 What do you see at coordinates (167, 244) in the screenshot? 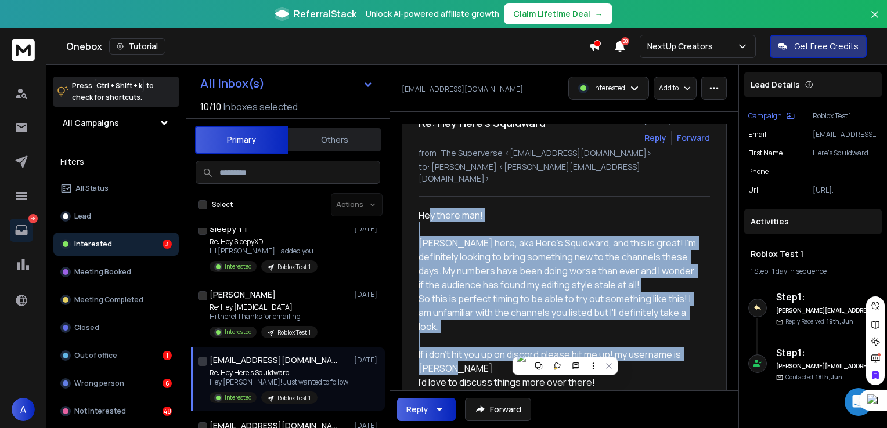
I see `div: 3` at bounding box center [167, 244].